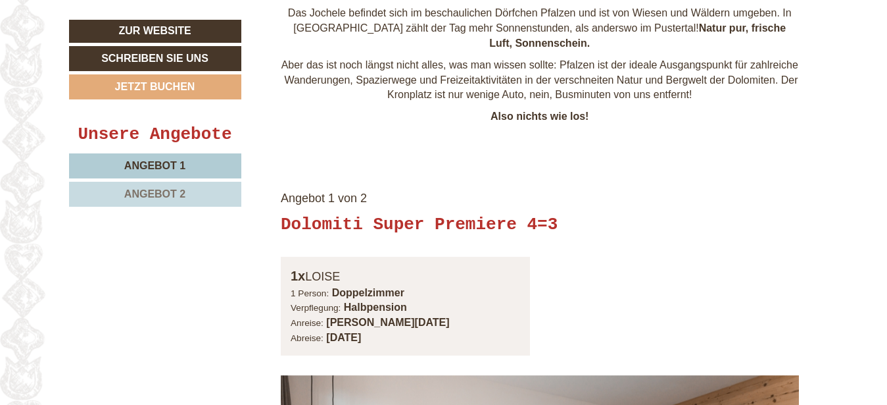 The width and height of the screenshot is (887, 405). What do you see at coordinates (368, 292) in the screenshot?
I see `b: Doppelzimmer` at bounding box center [368, 292].